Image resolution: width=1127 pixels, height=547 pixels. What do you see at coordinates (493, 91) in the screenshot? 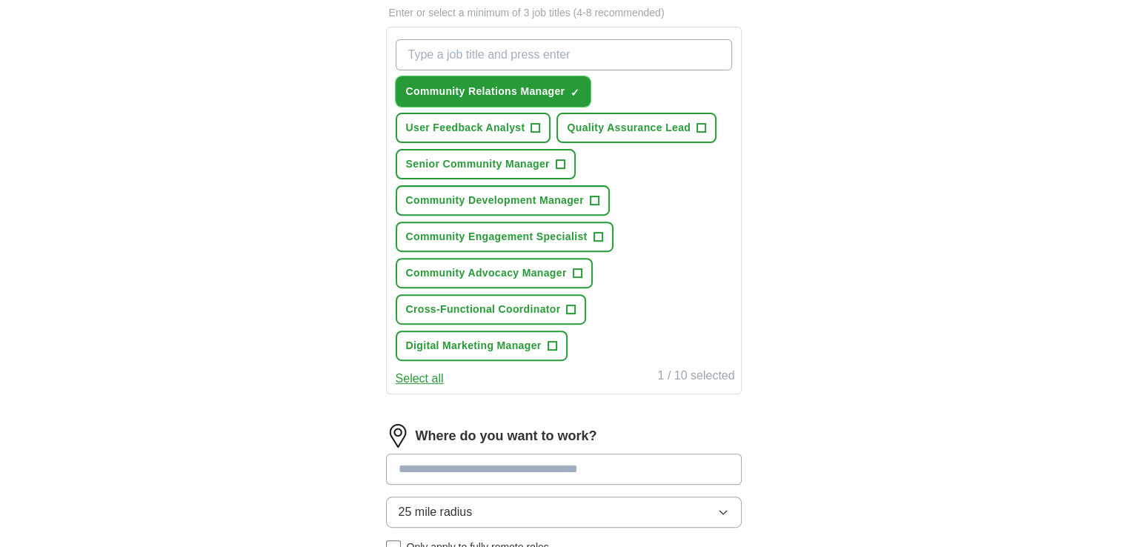
I see `button: Community Relations Manager✓` at bounding box center [493, 91].